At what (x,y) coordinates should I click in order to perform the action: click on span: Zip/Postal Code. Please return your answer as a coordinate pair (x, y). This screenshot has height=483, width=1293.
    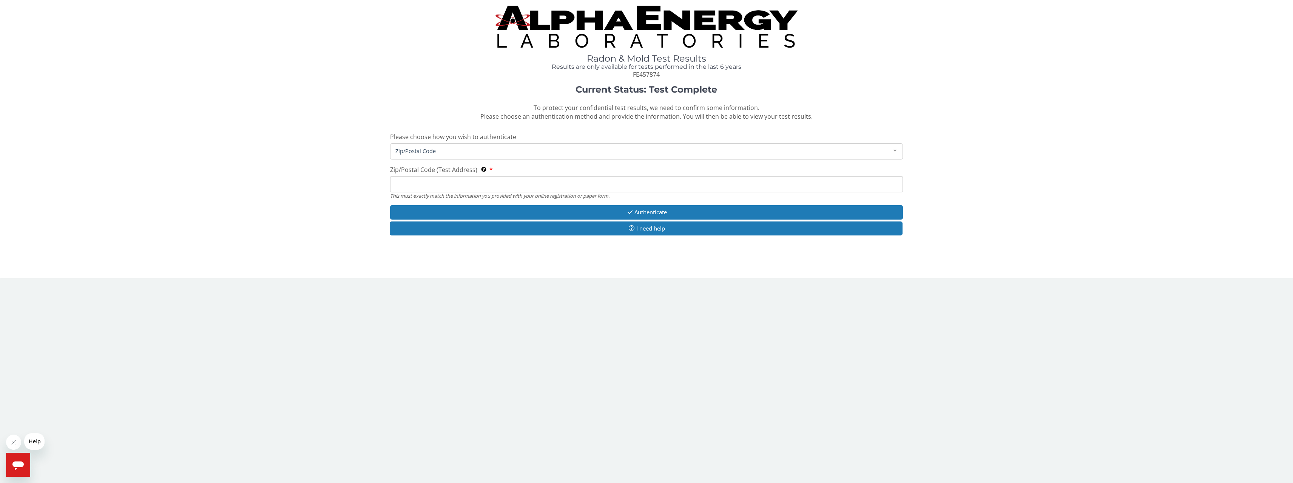
    Looking at the image, I should click on (641, 151).